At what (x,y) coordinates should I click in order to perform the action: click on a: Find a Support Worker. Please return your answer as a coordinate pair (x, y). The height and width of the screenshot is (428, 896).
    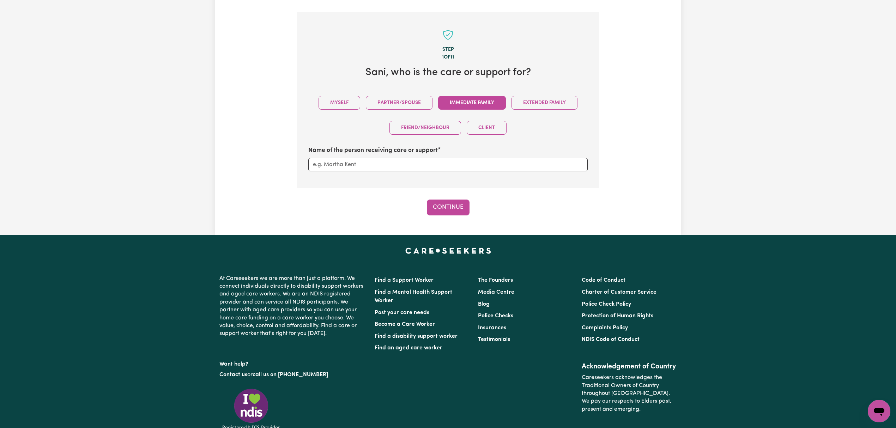
    Looking at the image, I should click on (404, 280).